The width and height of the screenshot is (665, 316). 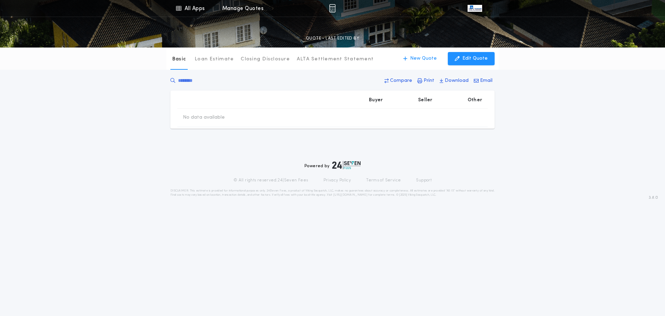 What do you see at coordinates (333, 165) in the screenshot?
I see `div: Powered by` at bounding box center [333, 165].